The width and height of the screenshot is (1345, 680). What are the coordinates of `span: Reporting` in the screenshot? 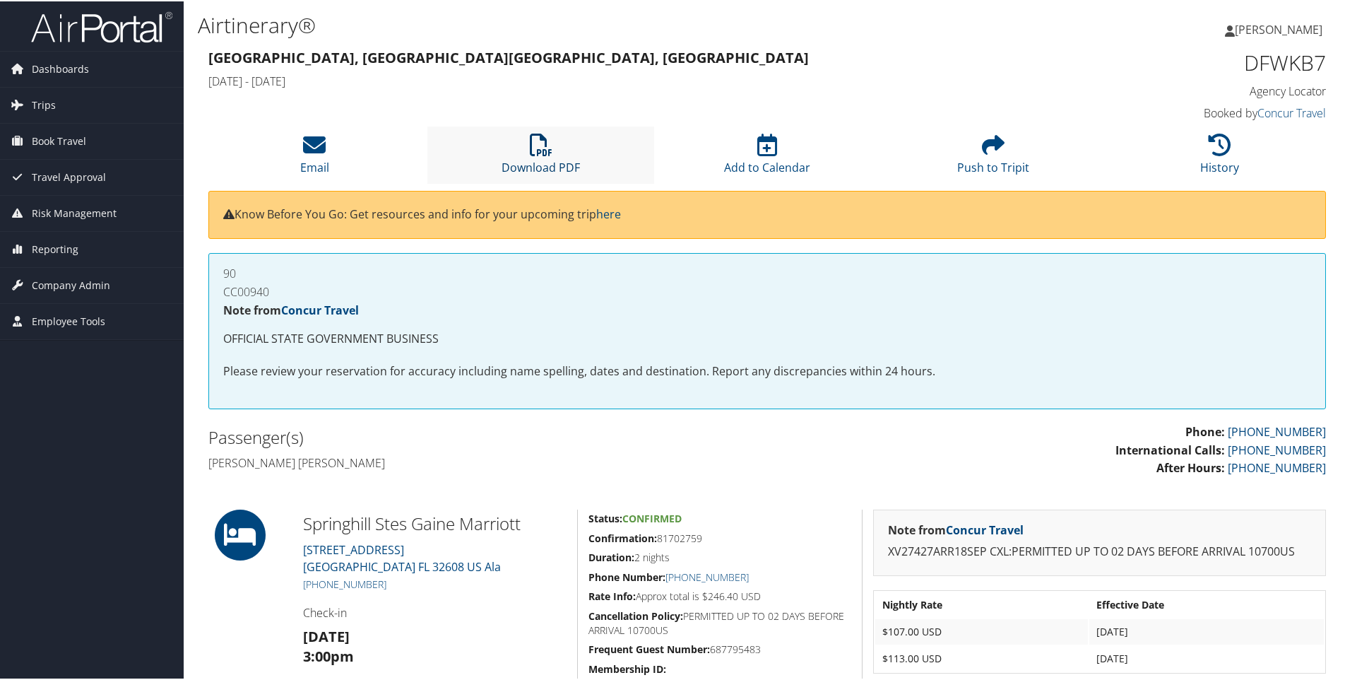 It's located at (55, 248).